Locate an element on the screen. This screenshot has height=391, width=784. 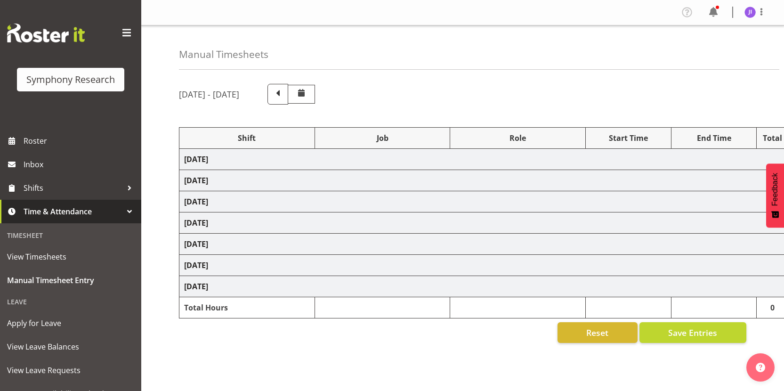
span: View Leave Requests is located at coordinates (71, 370).